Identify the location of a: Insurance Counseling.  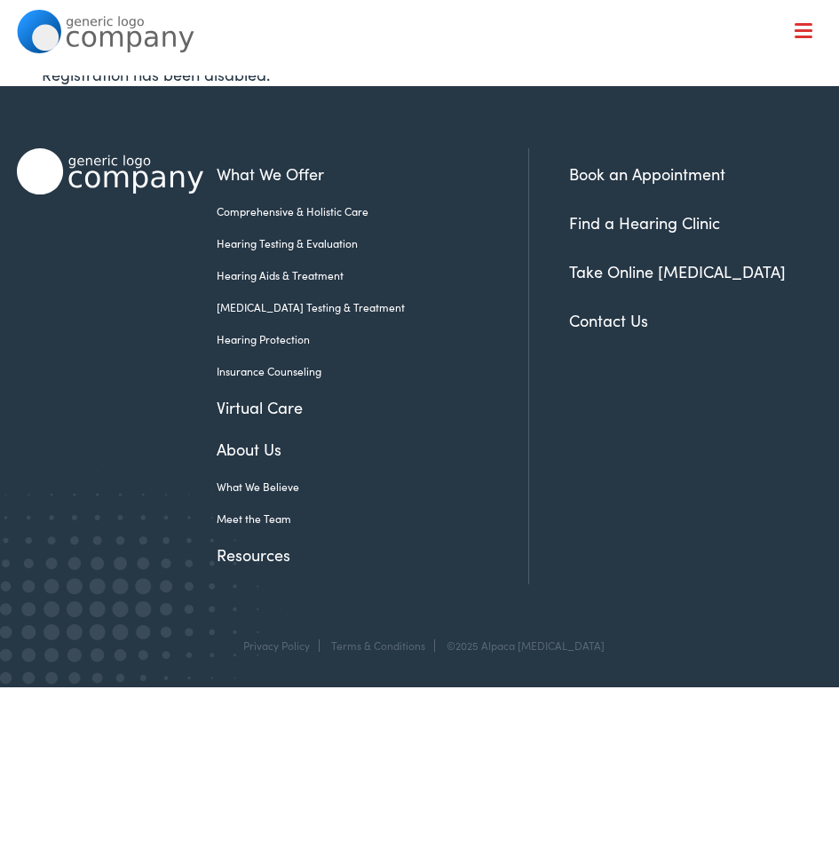
(359, 371).